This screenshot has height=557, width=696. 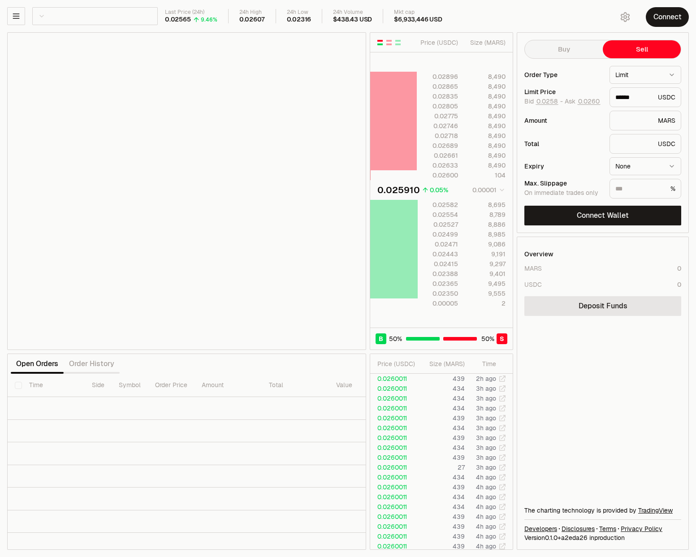 I want to click on div: 9.46%, so click(x=209, y=20).